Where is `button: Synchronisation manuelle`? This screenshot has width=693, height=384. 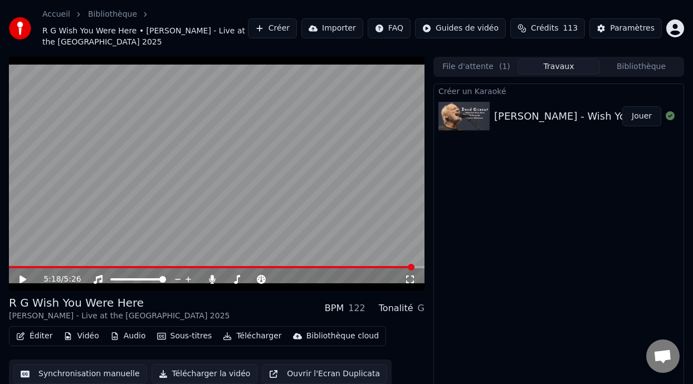
button: Synchronisation manuelle is located at coordinates (80, 374).